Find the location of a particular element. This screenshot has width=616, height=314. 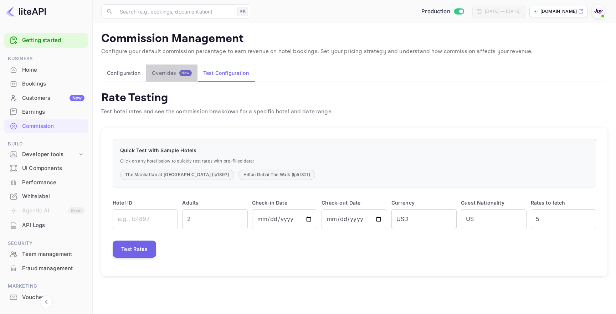

button: Test Rates is located at coordinates (134, 249).